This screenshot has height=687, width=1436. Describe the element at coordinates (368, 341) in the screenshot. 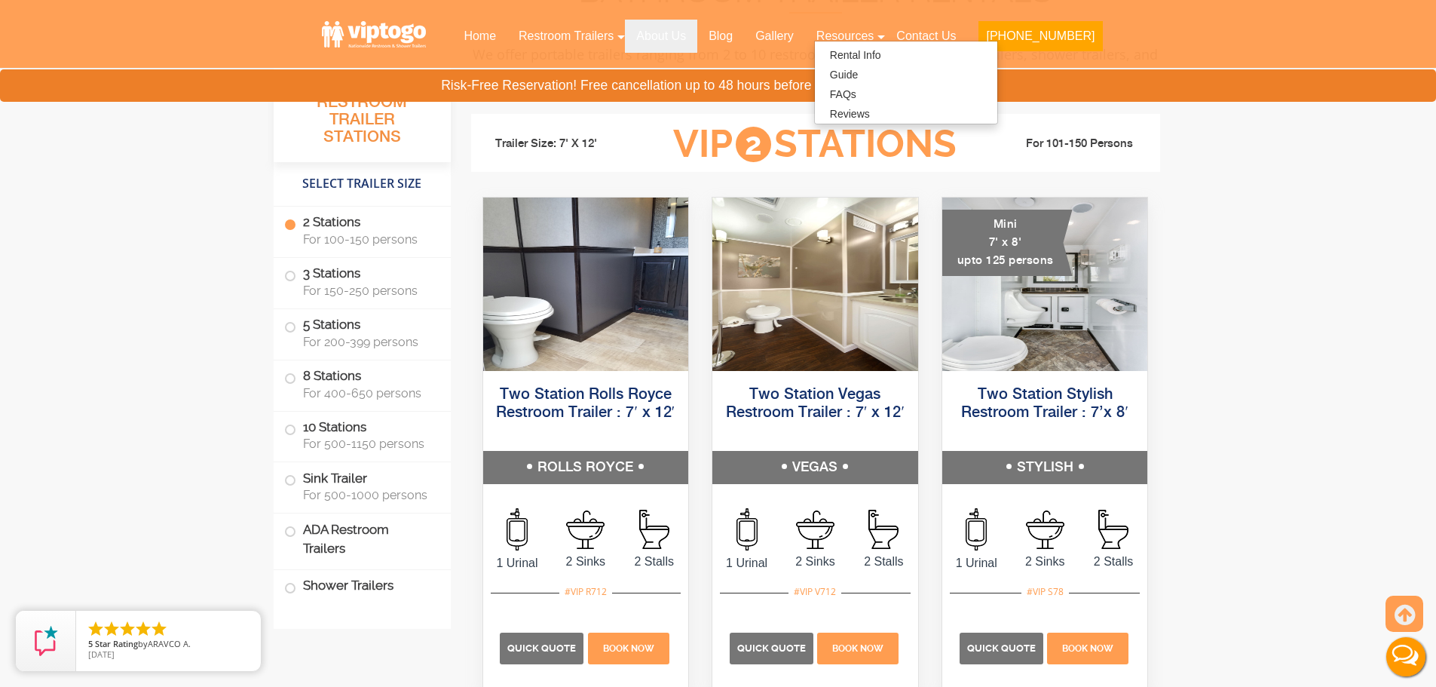

I see `span: For 200-399 persons` at that location.